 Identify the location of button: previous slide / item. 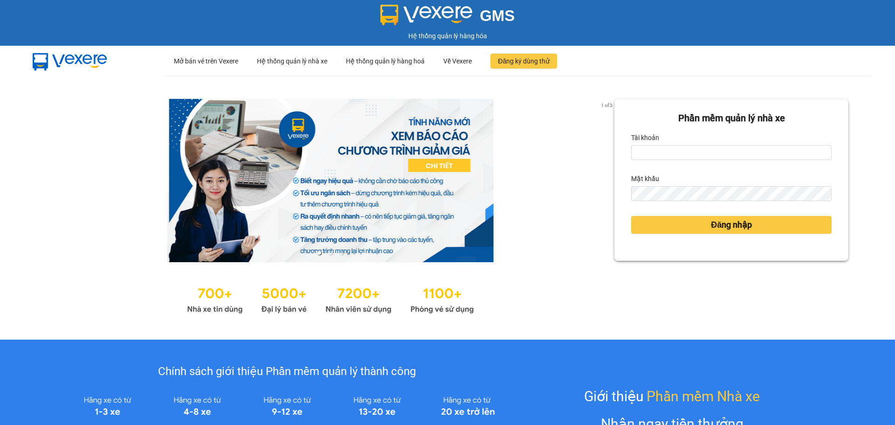
(53, 180).